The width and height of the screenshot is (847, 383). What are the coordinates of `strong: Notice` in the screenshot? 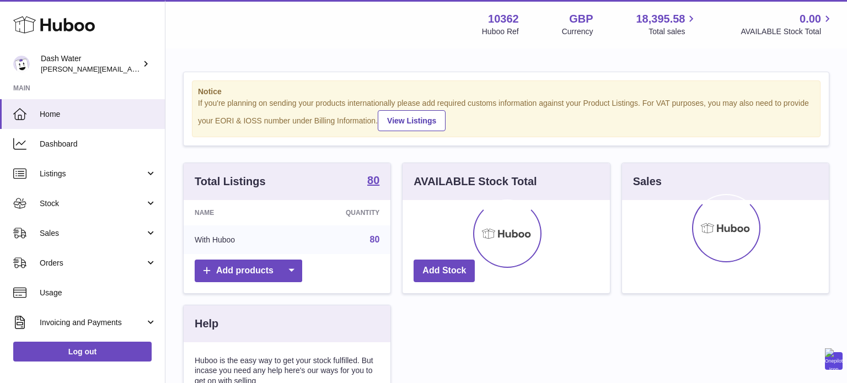 It's located at (506, 92).